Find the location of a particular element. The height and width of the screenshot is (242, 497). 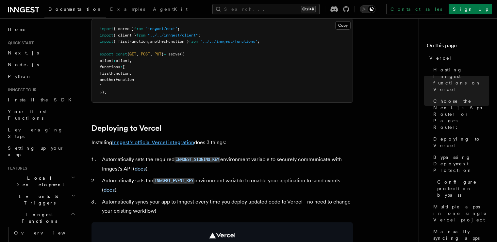

span: Next.js is located at coordinates (23, 53).